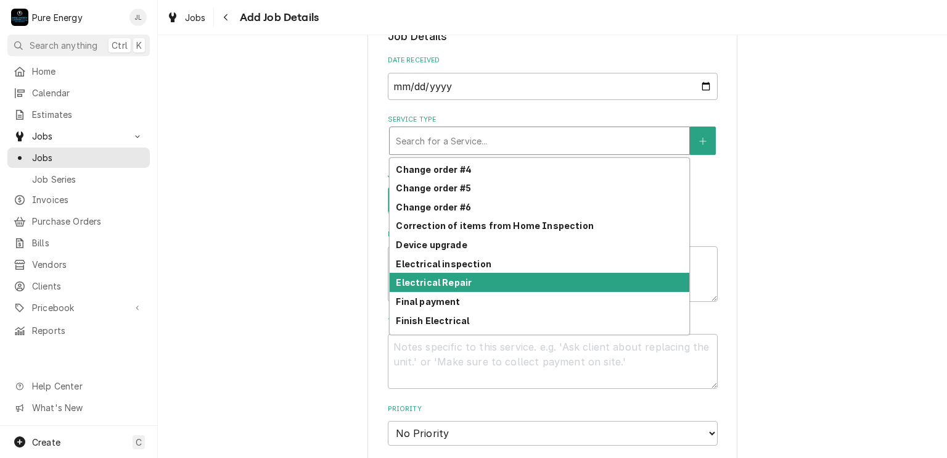 Image resolution: width=947 pixels, height=458 pixels. I want to click on label: Job Type, so click(553, 175).